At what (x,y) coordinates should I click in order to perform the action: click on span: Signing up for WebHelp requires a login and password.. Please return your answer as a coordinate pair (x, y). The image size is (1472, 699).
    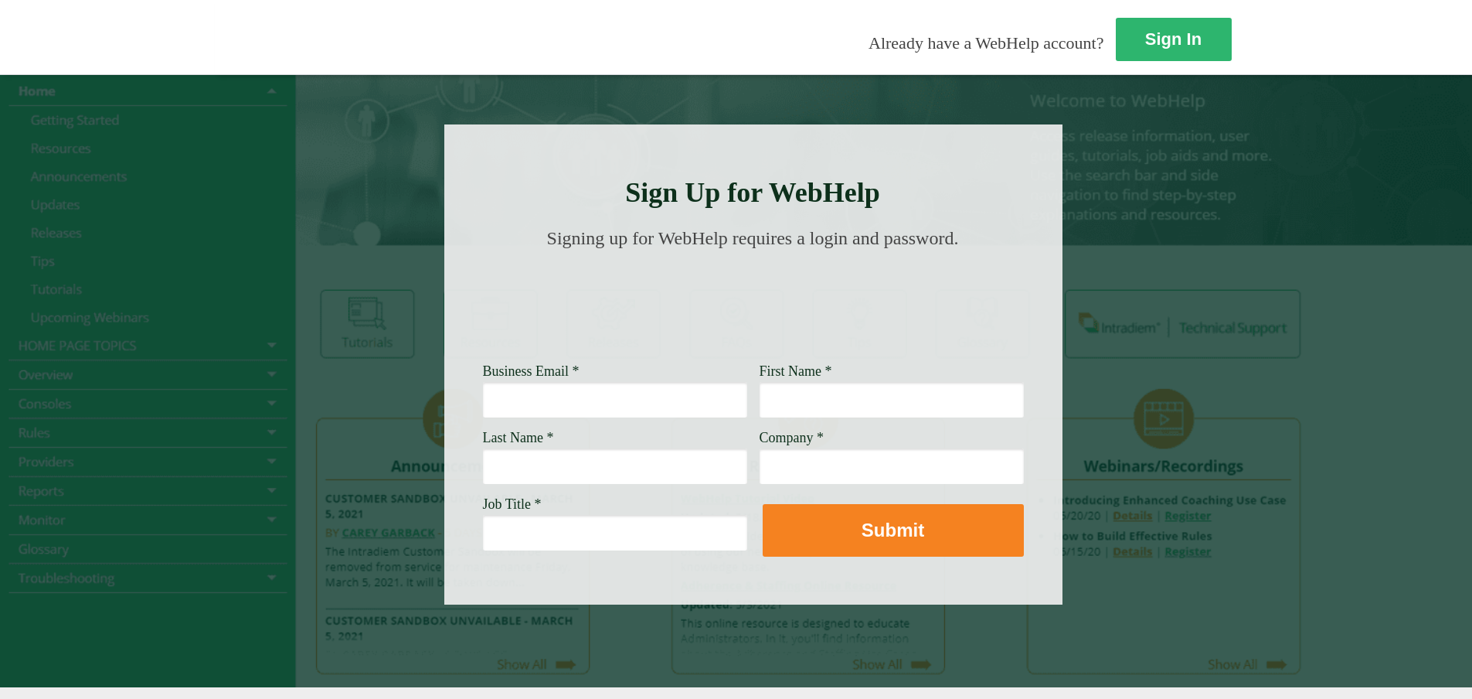
    Looking at the image, I should click on (753, 238).